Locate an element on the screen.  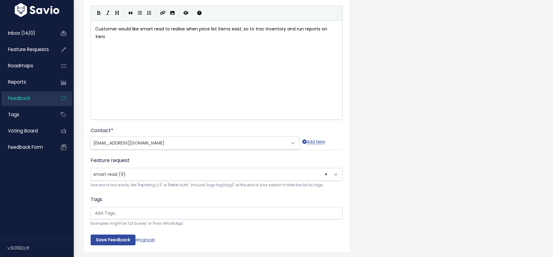
a: Feedback form is located at coordinates (26, 147).